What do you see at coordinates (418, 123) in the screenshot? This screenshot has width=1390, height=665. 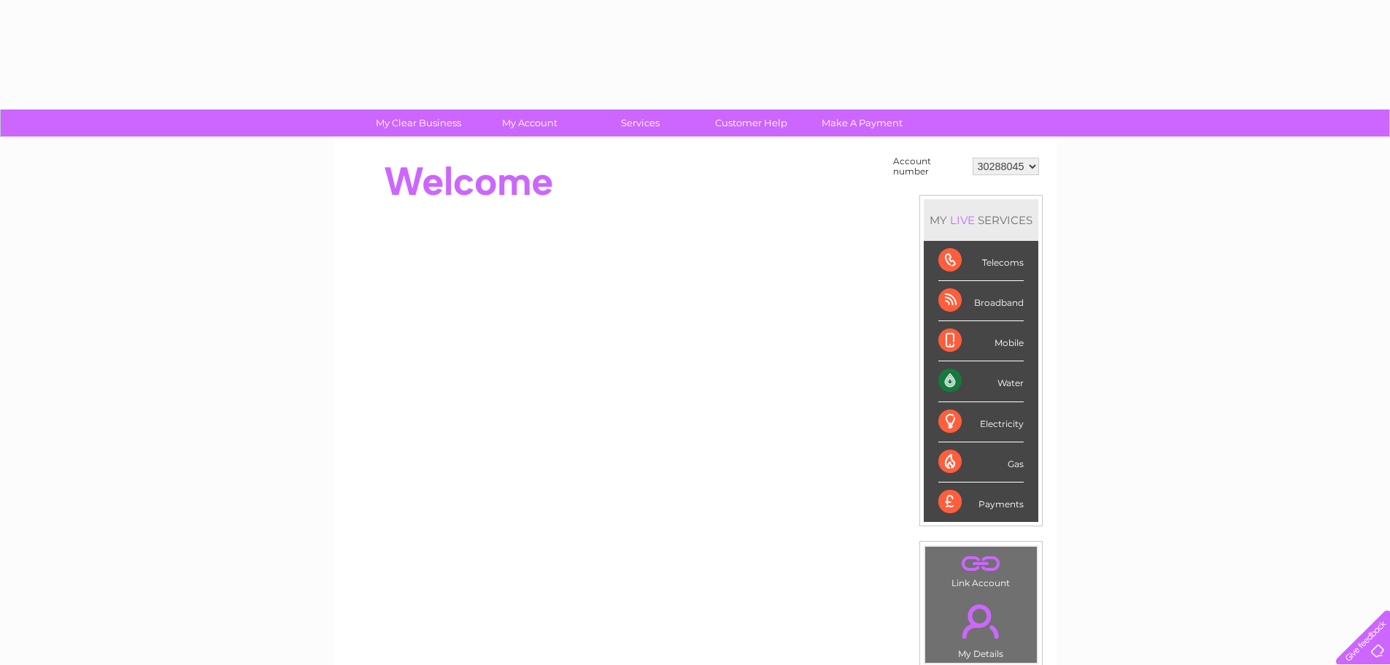 I see `a: My Clear Business` at bounding box center [418, 123].